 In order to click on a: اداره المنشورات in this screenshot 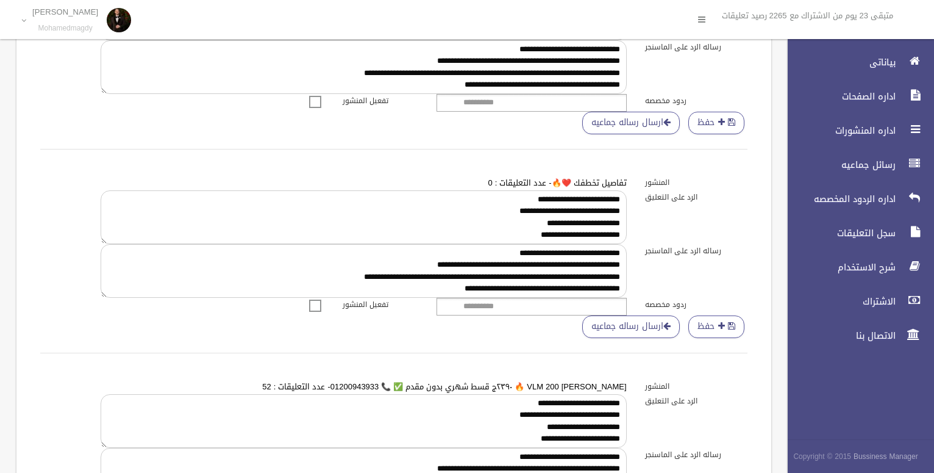, I will do `click(856, 131)`.